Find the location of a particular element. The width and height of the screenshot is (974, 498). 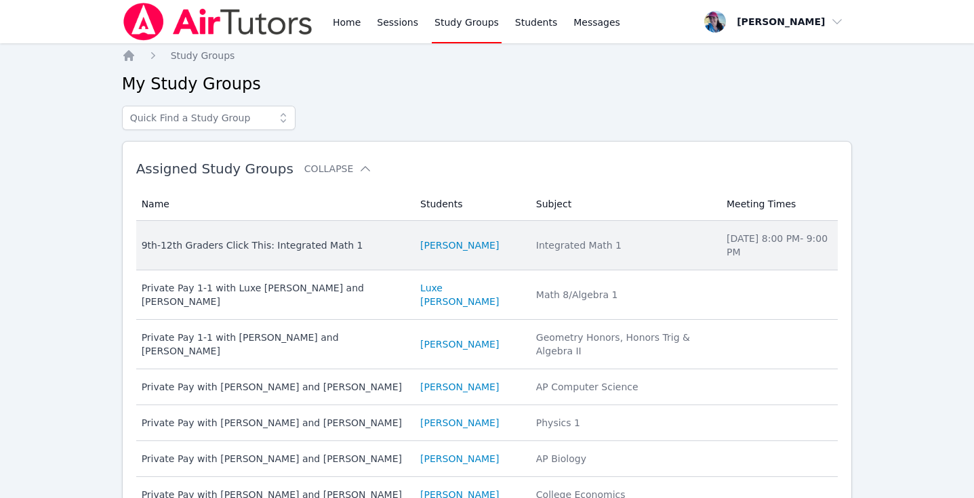

nav: Breadcrumb is located at coordinates (487, 56).